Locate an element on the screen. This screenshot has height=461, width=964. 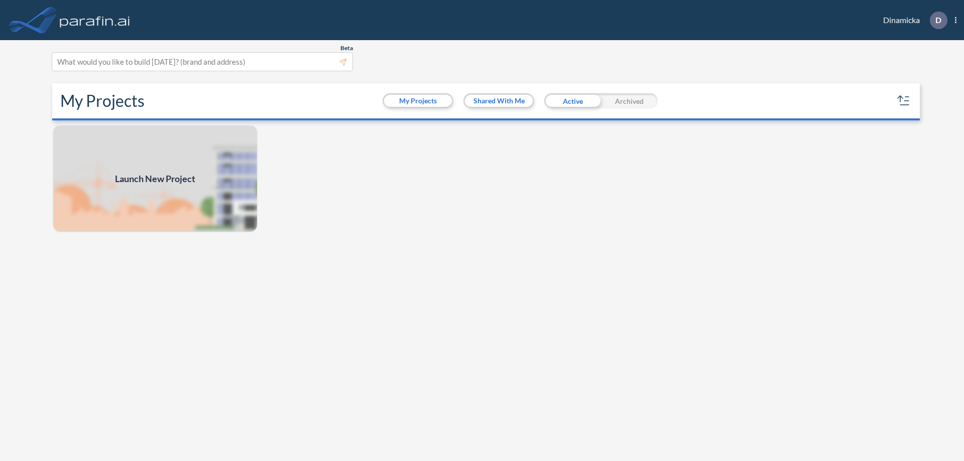
button: My Projects is located at coordinates (418, 101).